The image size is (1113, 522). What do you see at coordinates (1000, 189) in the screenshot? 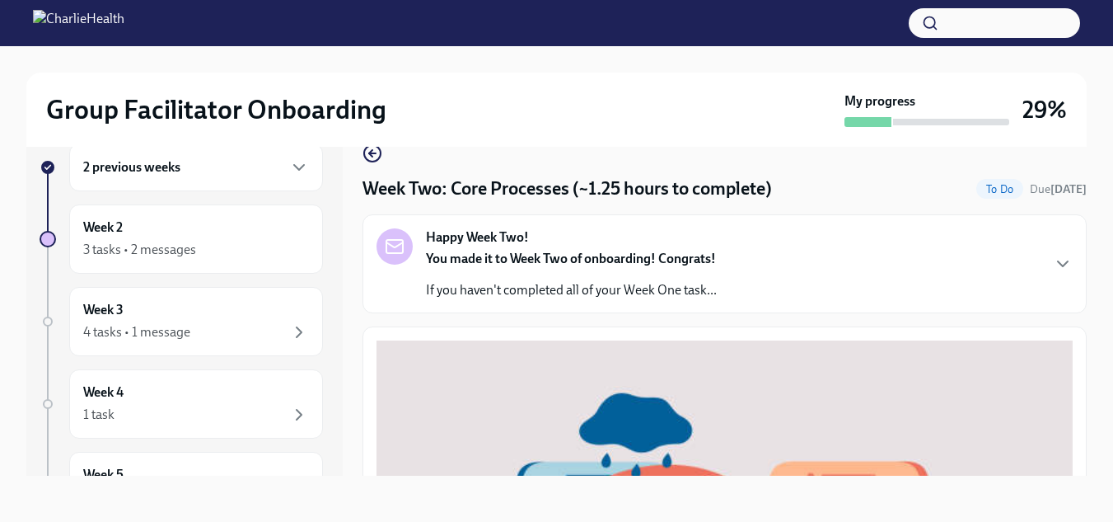
I see `span: To Do` at bounding box center [1000, 189].